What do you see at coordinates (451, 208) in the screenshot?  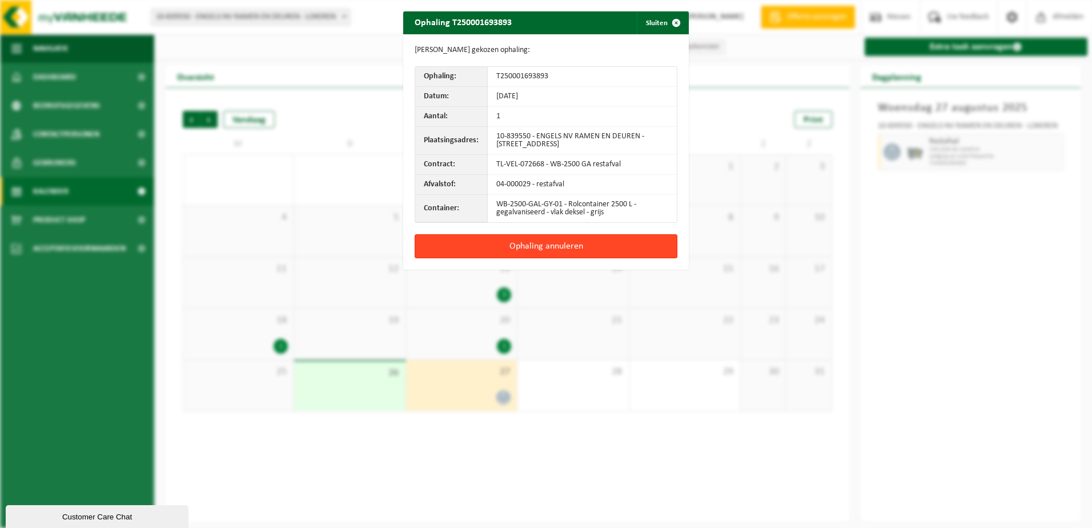 I see `th: Container:` at bounding box center [451, 208].